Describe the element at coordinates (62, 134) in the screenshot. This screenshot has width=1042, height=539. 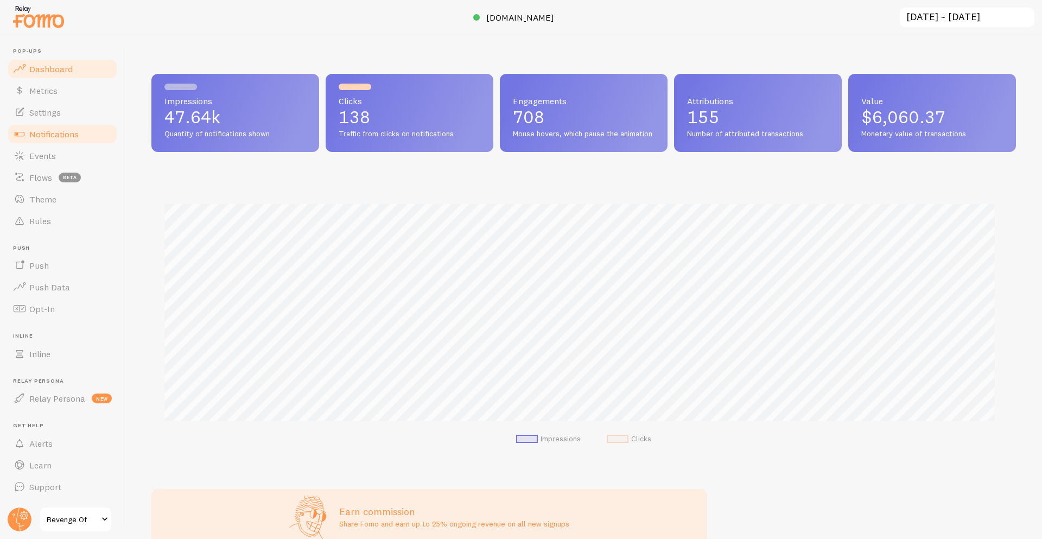
I see `a: Notifications` at that location.